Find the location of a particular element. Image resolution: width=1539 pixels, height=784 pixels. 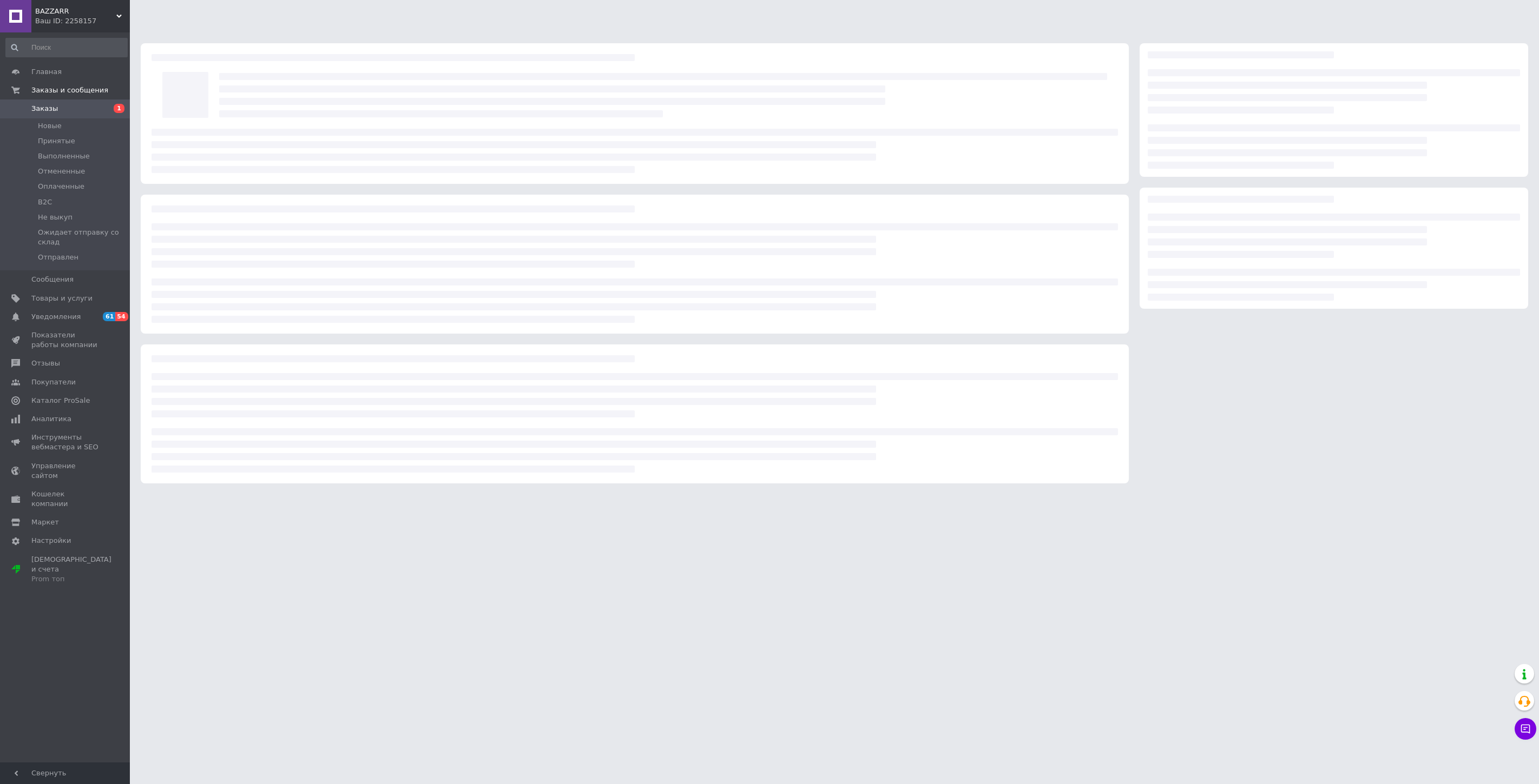

span: Принятые is located at coordinates (56, 141).